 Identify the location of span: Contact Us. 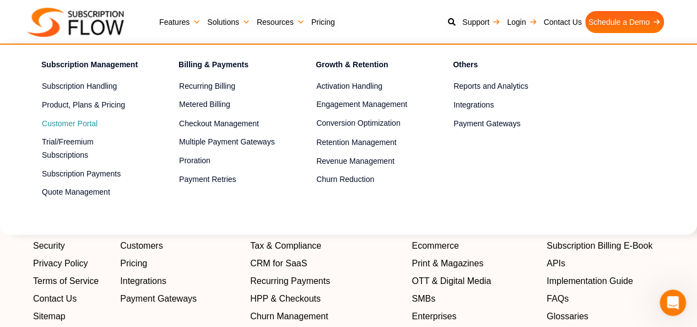
(55, 299).